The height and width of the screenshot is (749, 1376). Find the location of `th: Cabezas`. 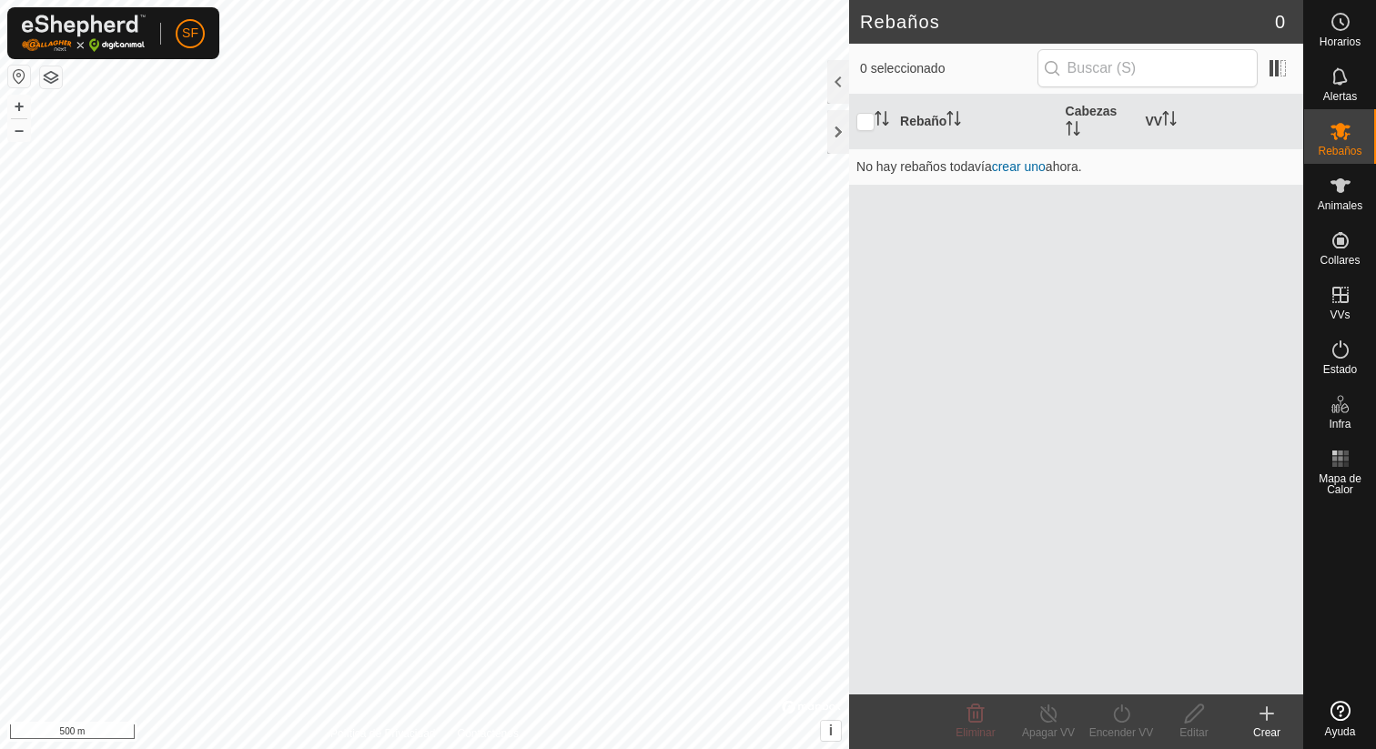

th: Cabezas is located at coordinates (1099, 122).